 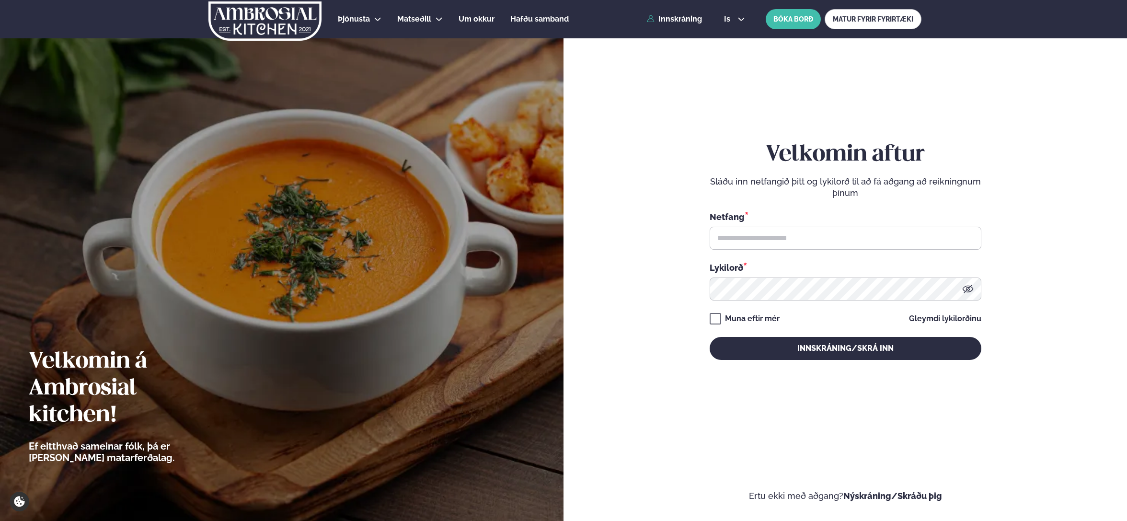 What do you see at coordinates (728, 19) in the screenshot?
I see `span: is` at bounding box center [728, 19].